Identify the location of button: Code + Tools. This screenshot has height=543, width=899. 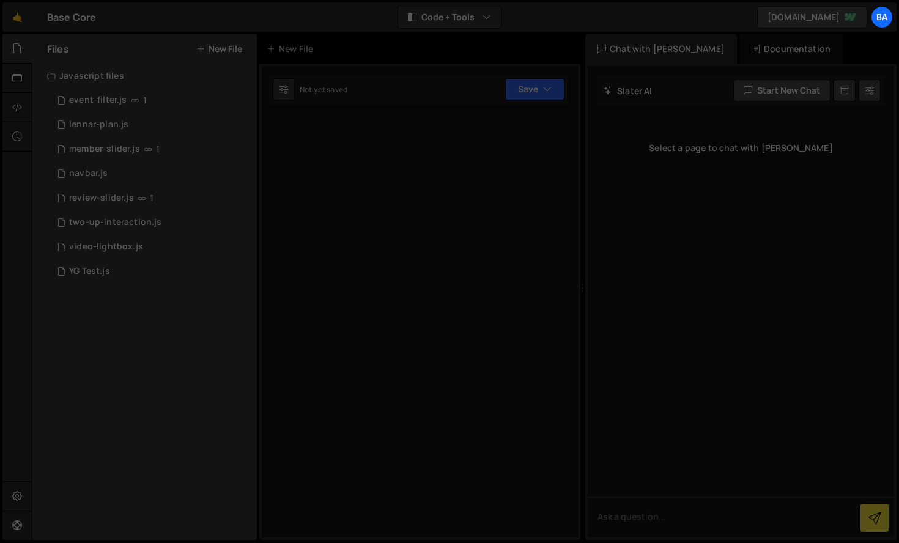
(449, 17).